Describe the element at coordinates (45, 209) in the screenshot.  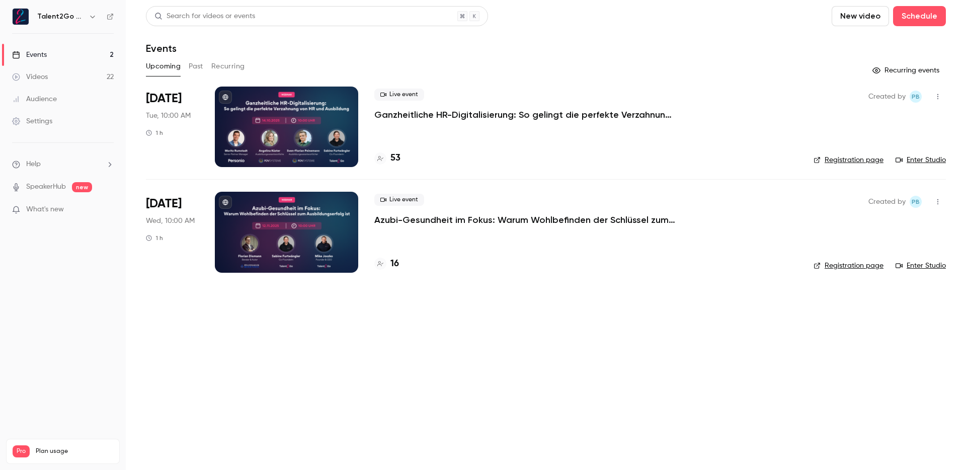
I see `span: What's new` at that location.